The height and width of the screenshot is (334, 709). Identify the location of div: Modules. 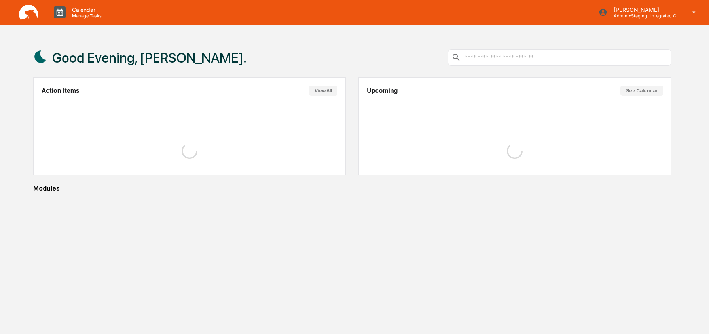
(352, 188).